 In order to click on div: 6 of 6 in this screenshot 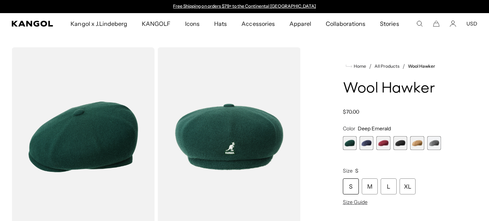, I will do `click(434, 143)`.